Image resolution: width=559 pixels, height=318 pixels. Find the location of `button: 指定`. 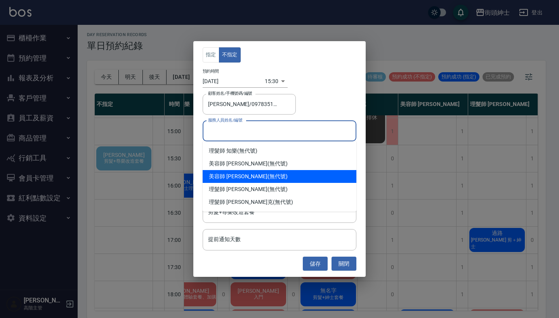

button: 指定 is located at coordinates (211, 55).